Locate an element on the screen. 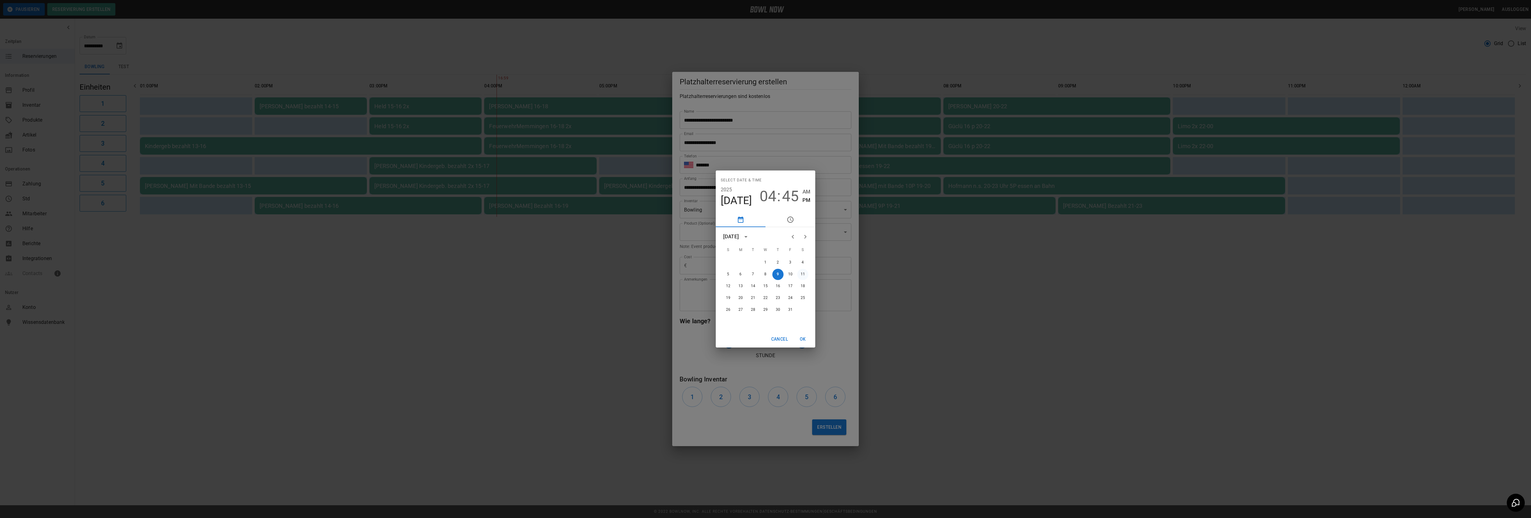 Image resolution: width=1531 pixels, height=518 pixels. button: 04 is located at coordinates (768, 196).